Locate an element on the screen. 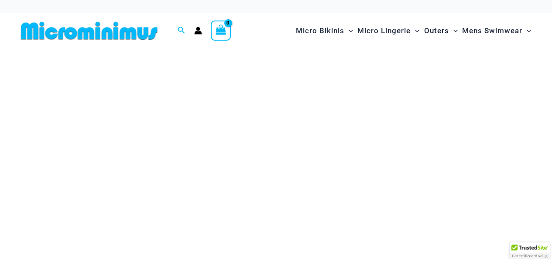 Image resolution: width=552 pixels, height=259 pixels. a: OutersMenu ToggleMenu Toggle is located at coordinates (441, 31).